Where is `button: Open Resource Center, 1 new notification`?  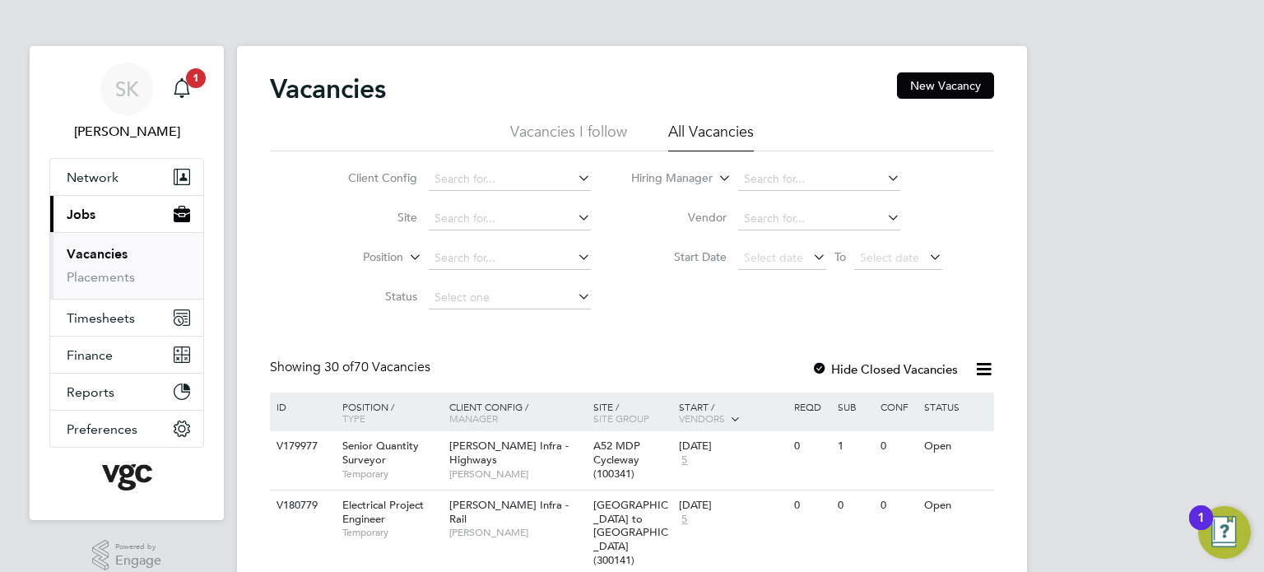 button: Open Resource Center, 1 new notification is located at coordinates (1224, 532).